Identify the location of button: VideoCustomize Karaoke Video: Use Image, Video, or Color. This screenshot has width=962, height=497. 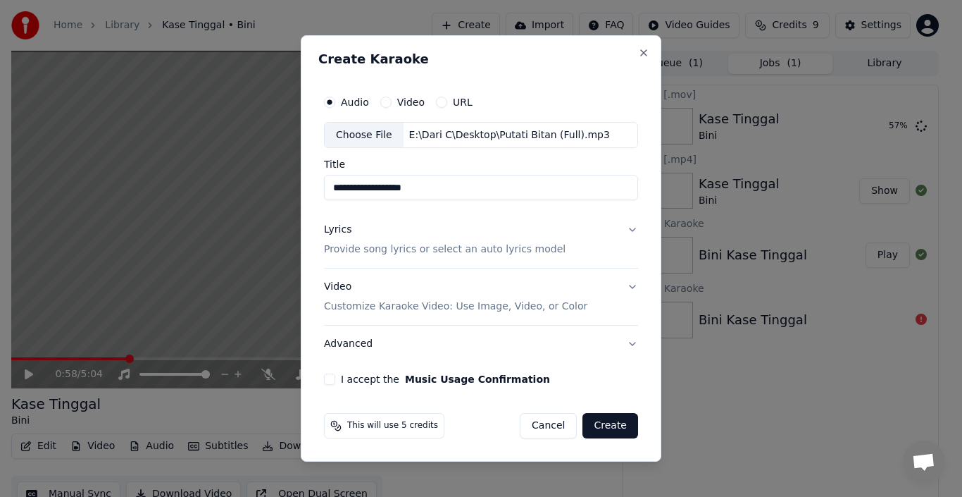
(481, 297).